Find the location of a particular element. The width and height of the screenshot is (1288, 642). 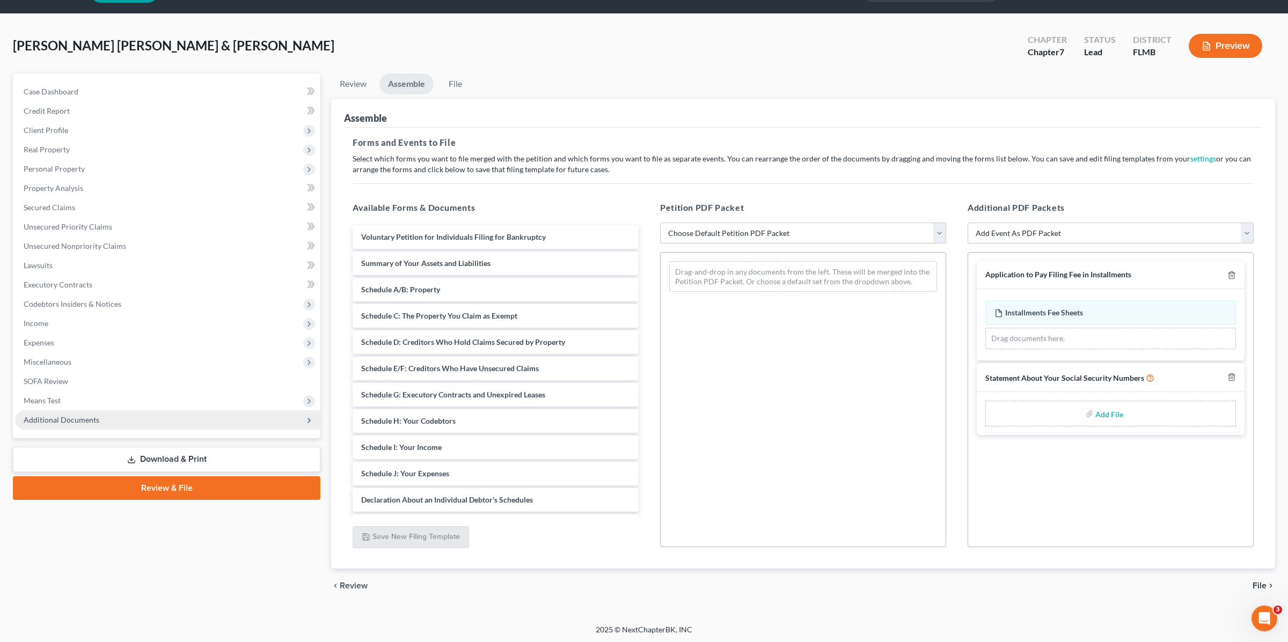

a: Case Dashboard is located at coordinates (167, 92).